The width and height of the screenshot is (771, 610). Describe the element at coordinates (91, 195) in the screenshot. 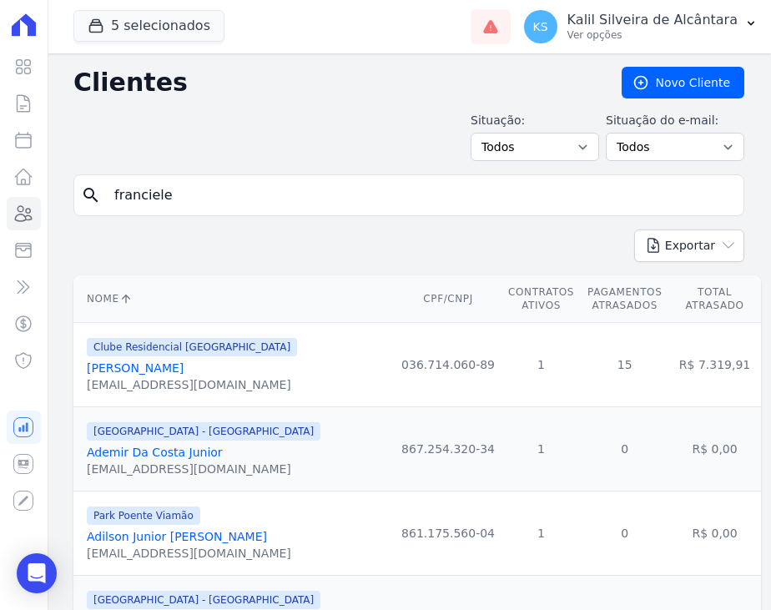

I see `i: search` at that location.